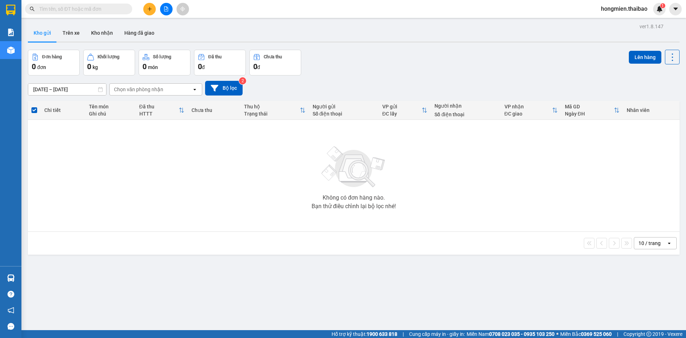 The width and height of the screenshot is (686, 338). What do you see at coordinates (589, 106) in the screenshot?
I see `div: Mã GD` at bounding box center [589, 106].